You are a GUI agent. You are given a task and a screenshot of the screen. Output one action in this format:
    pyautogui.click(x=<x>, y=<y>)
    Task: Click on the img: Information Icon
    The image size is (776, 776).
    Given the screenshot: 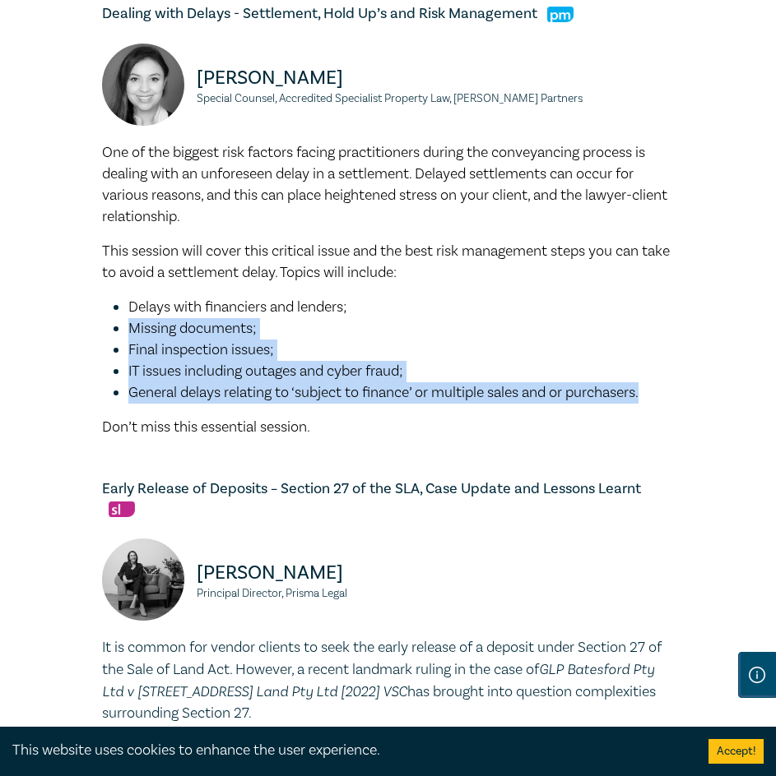 What is the action you would take?
    pyautogui.click(x=757, y=675)
    